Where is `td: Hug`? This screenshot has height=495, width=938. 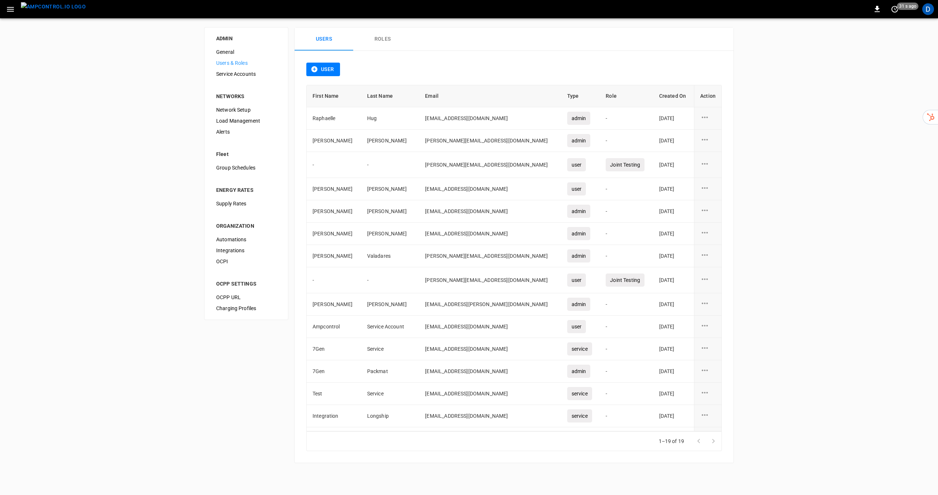
td: Hug is located at coordinates (390, 118).